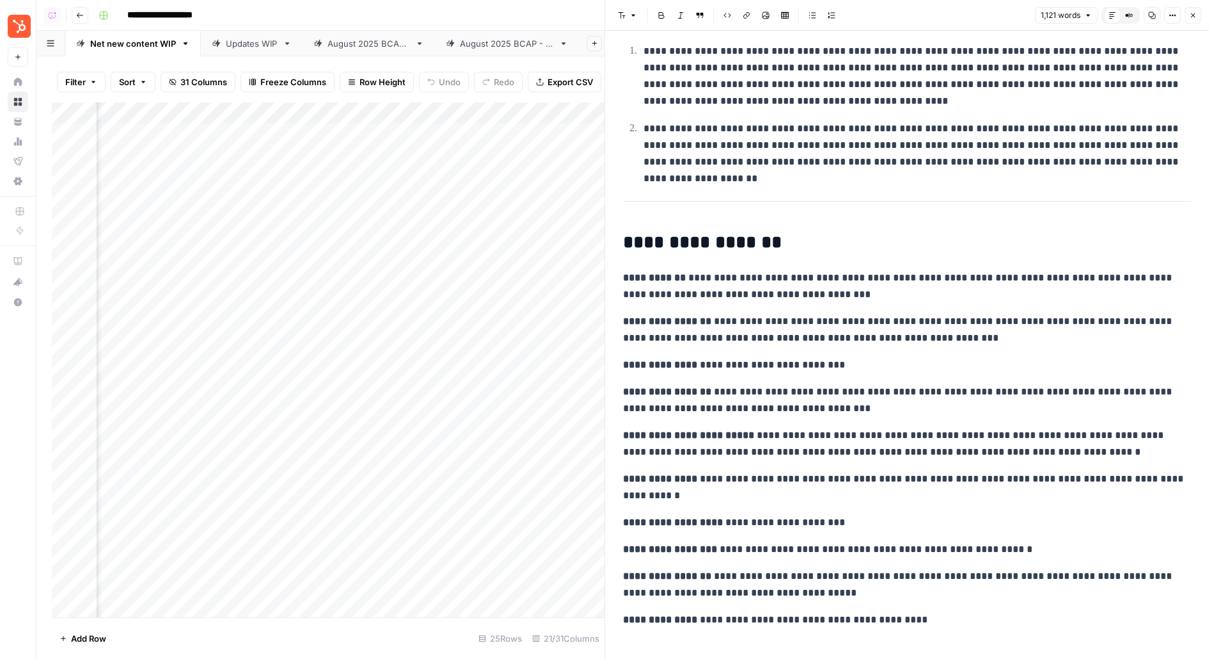 The height and width of the screenshot is (659, 1209). I want to click on button: 31 Columns, so click(198, 82).